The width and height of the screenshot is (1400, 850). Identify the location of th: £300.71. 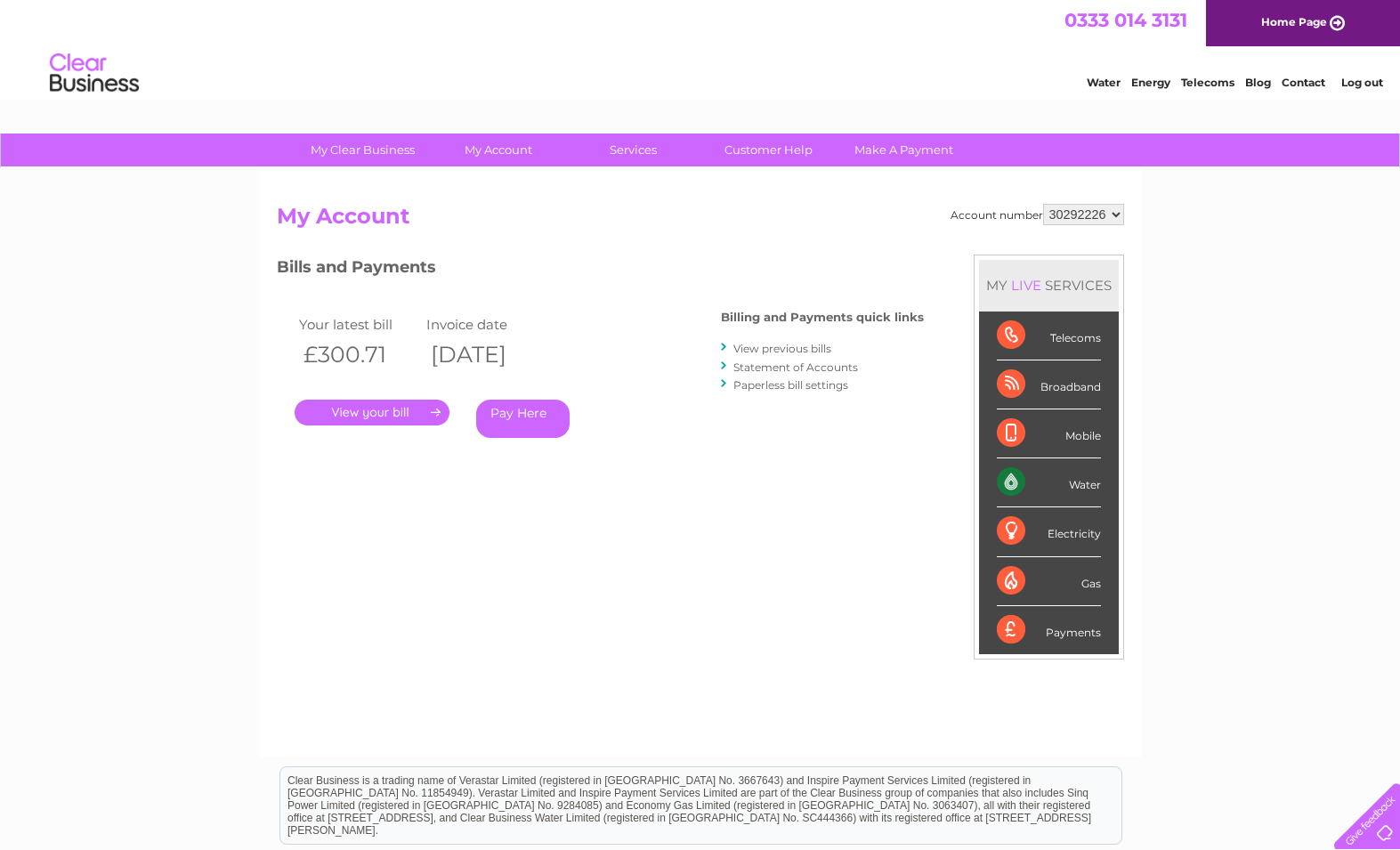
(358, 354).